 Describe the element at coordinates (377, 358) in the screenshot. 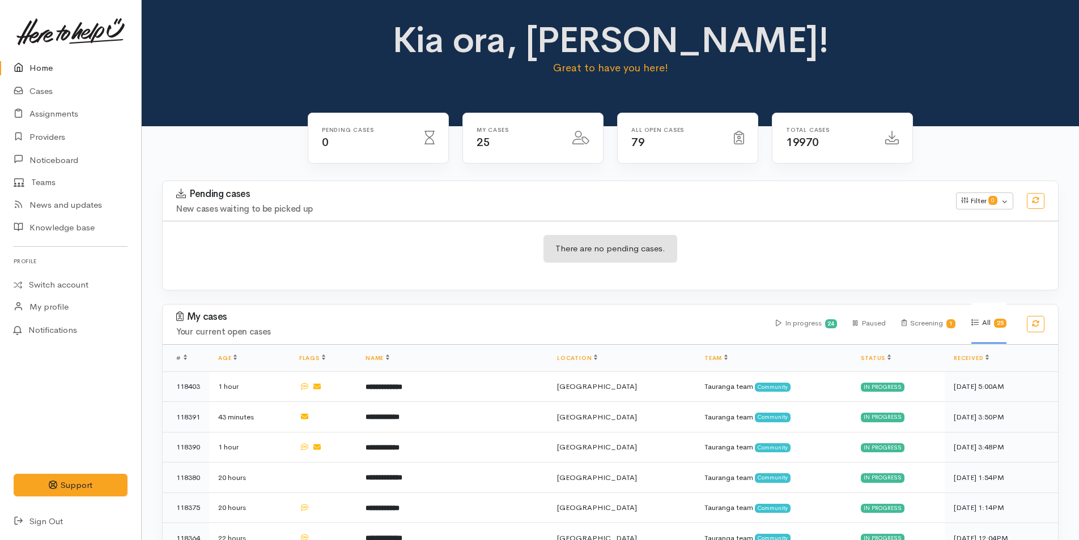

I see `a: Name` at that location.